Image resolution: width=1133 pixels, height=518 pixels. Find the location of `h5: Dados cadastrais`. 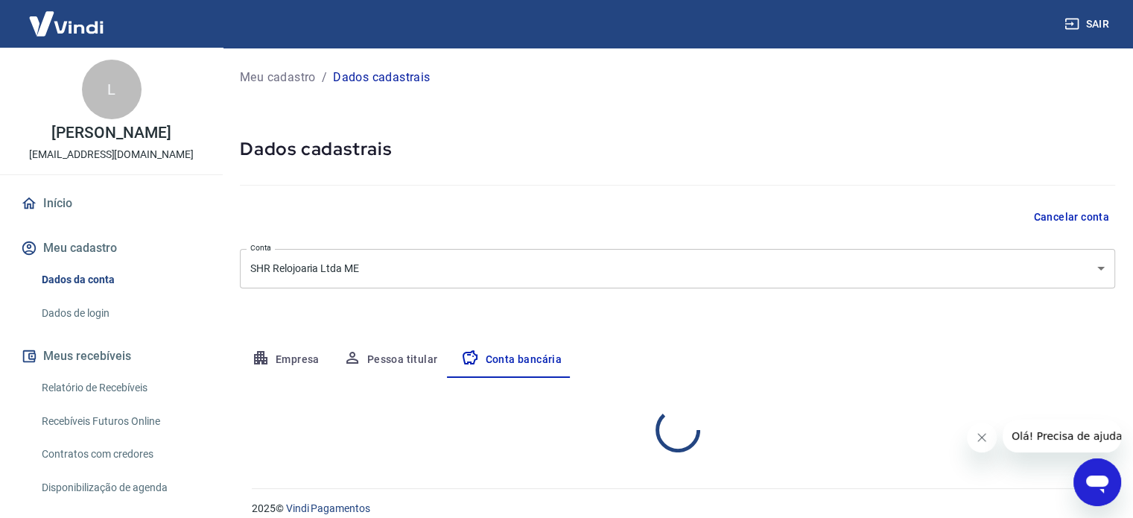

h5: Dados cadastrais is located at coordinates (677, 149).